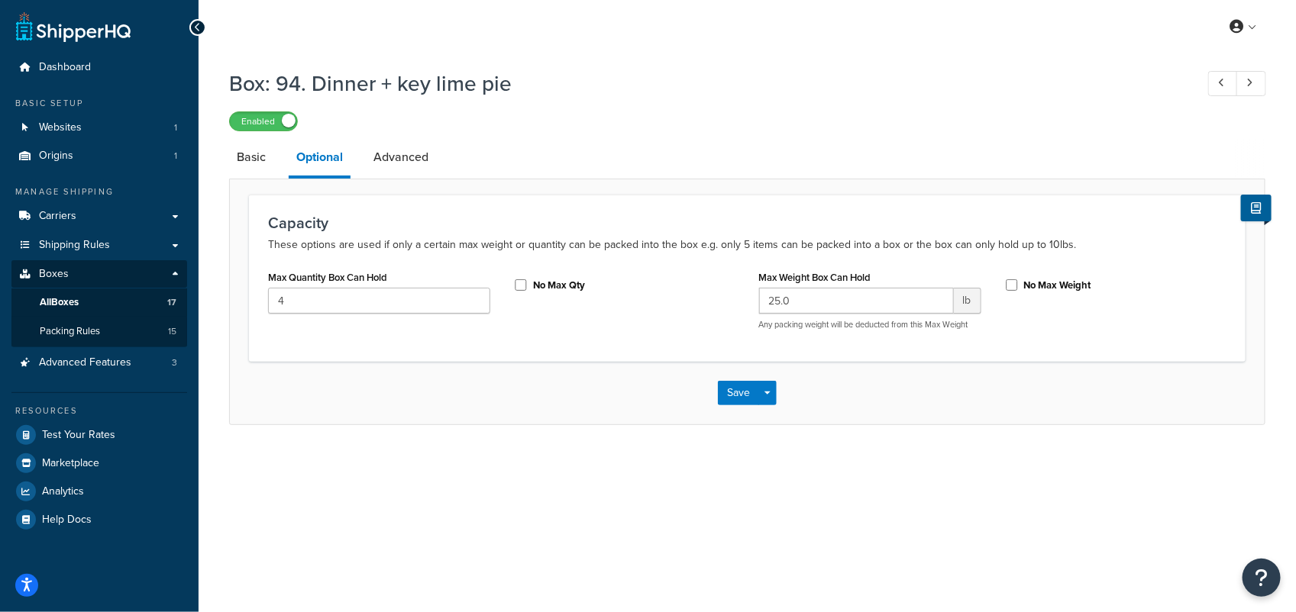 This screenshot has width=1296, height=612. What do you see at coordinates (99, 245) in the screenshot?
I see `a: Shipping Rules` at bounding box center [99, 245].